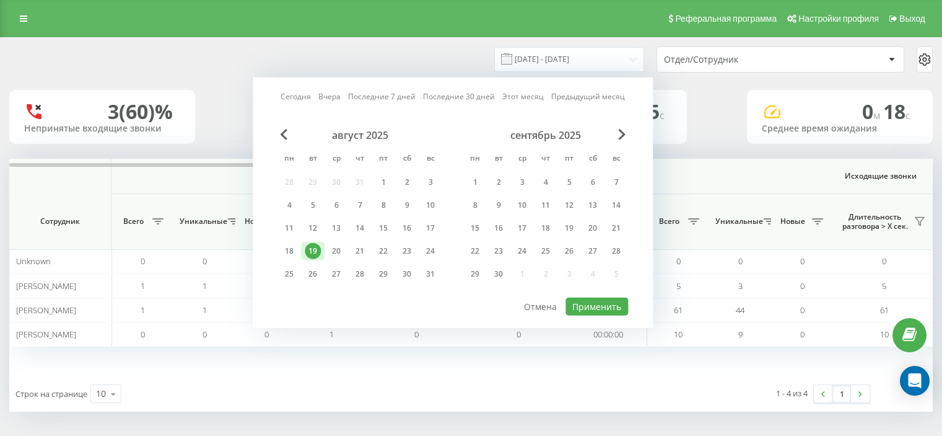 The image size is (942, 436). I want to click on td: 00:00:00, so click(608, 334).